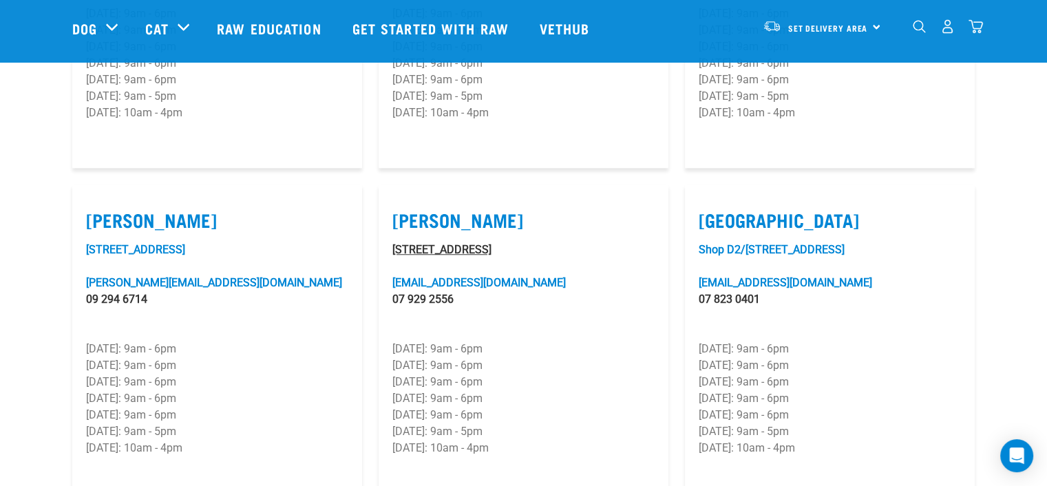 This screenshot has height=486, width=1047. Describe the element at coordinates (828, 28) in the screenshot. I see `span: Set Delivery Area` at that location.